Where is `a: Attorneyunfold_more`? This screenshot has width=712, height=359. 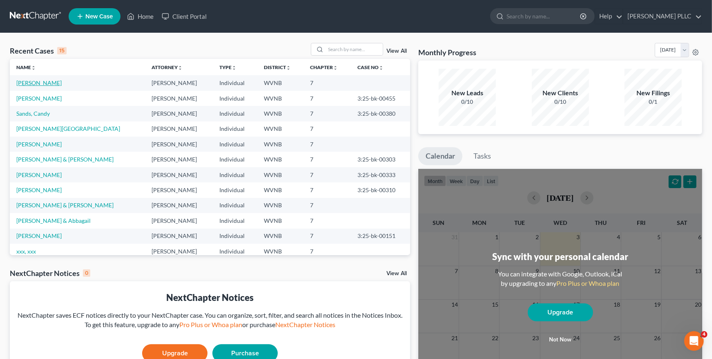
a: Attorneyunfold_more is located at coordinates (167, 67).